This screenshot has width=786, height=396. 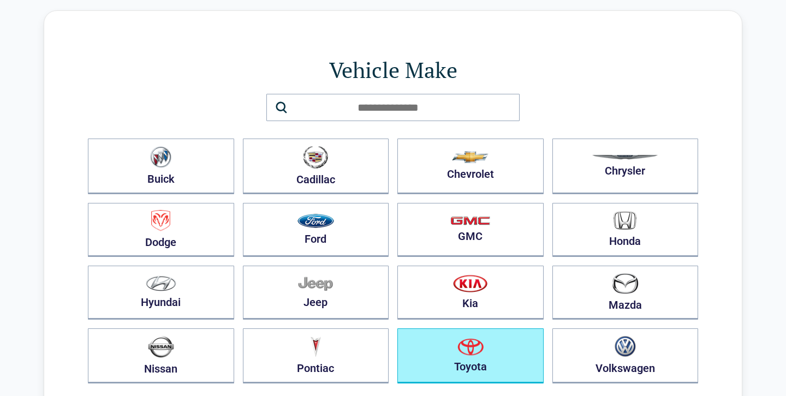 I want to click on button: Buick, so click(x=161, y=166).